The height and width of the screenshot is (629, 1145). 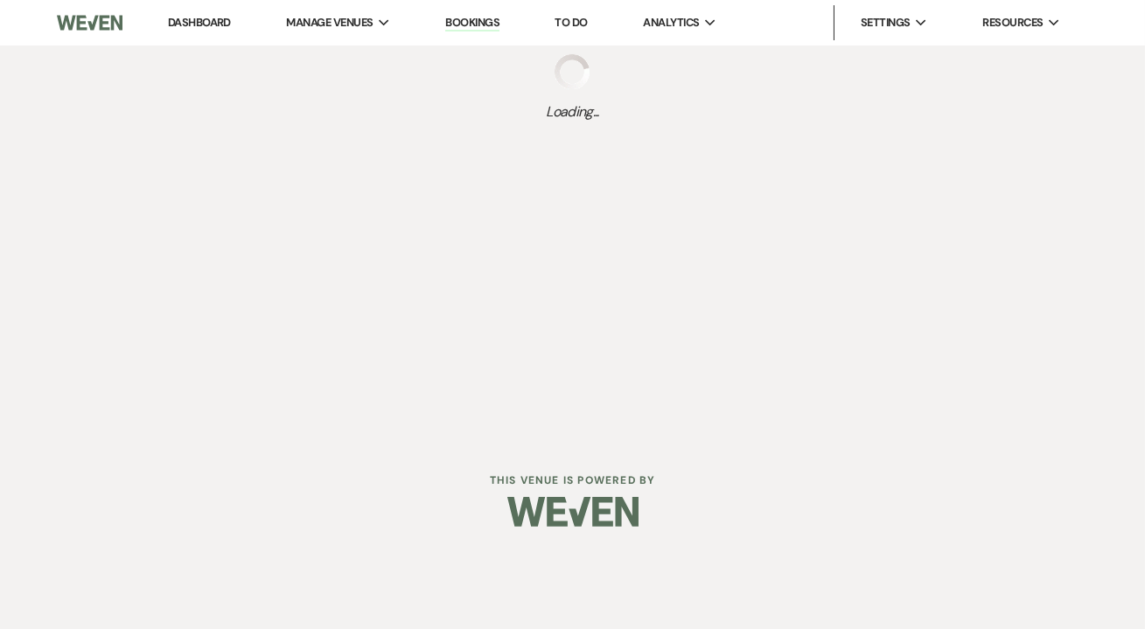 What do you see at coordinates (329, 23) in the screenshot?
I see `span: Manage Venues` at bounding box center [329, 23].